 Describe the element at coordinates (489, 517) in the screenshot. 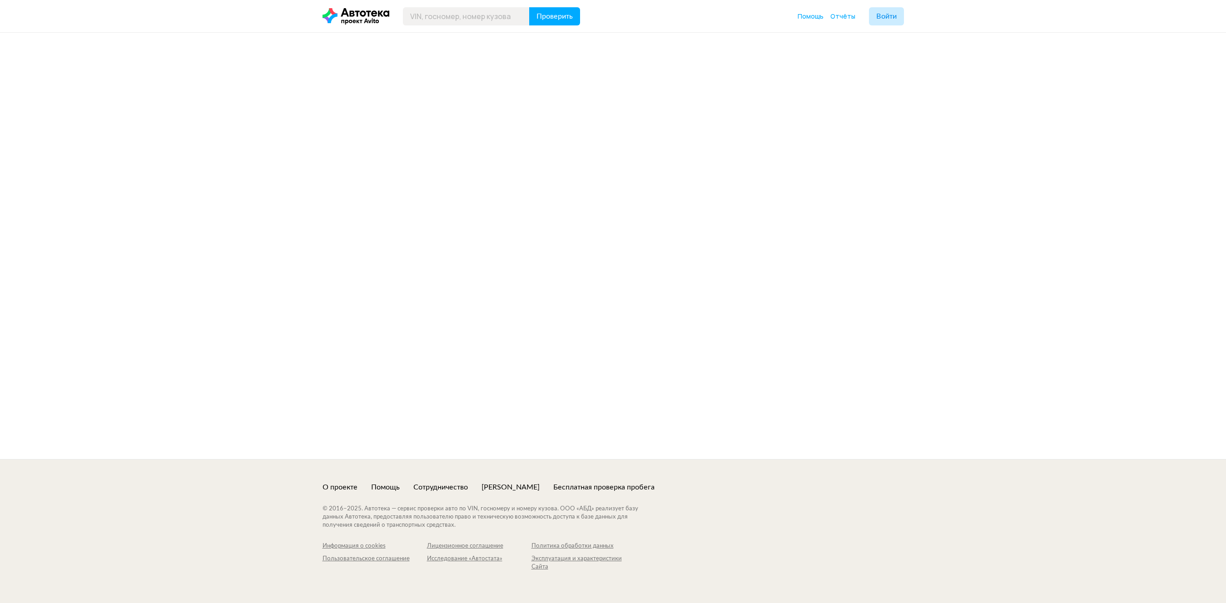

I see `div: © 2016– 2025 . Автотека — сервис проверки авто по VIN, госномеру и номеру кузова. ООО «АБД» реали...` at that location.